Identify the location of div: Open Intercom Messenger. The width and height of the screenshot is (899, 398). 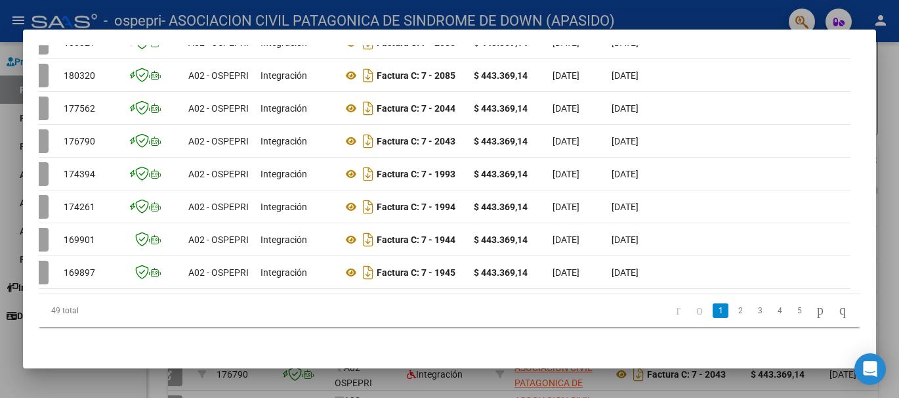
(870, 369).